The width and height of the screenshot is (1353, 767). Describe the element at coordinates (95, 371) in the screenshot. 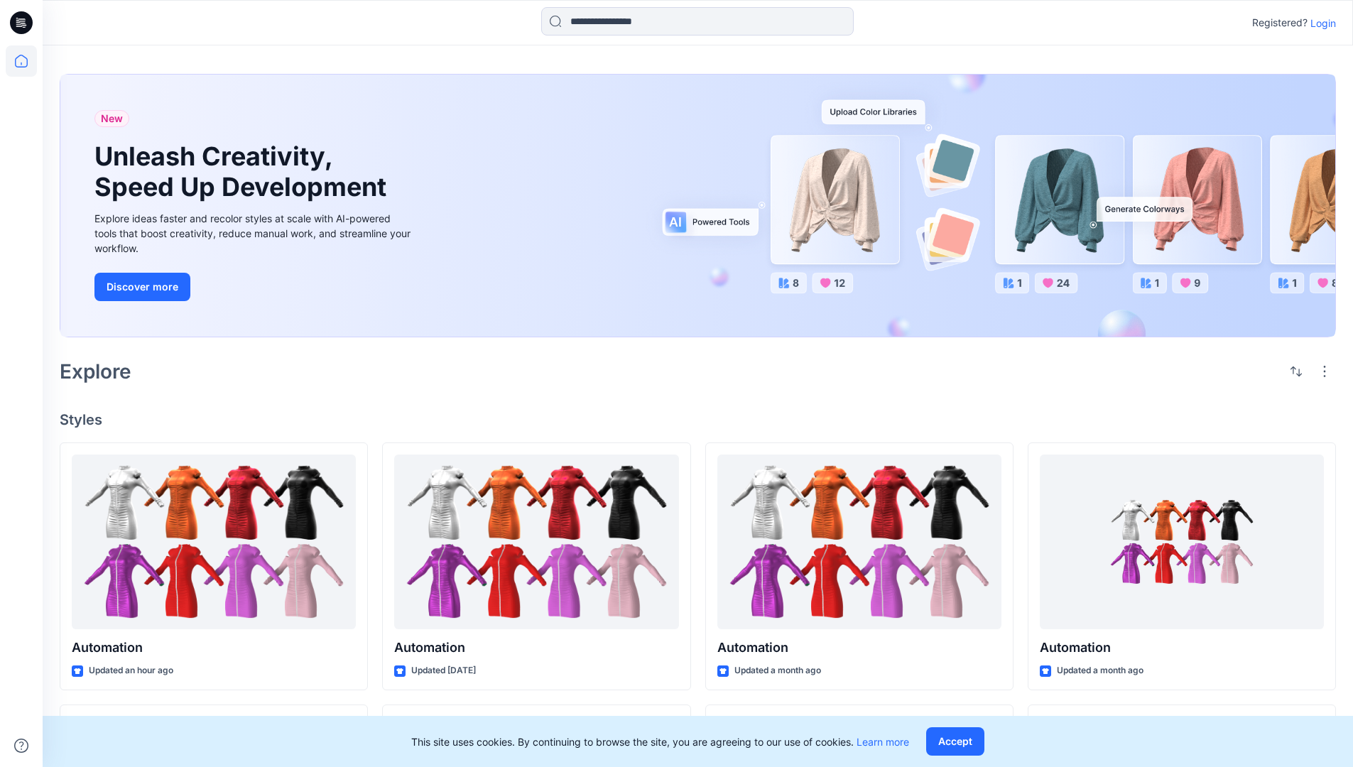

I see `h2: Explore` at that location.